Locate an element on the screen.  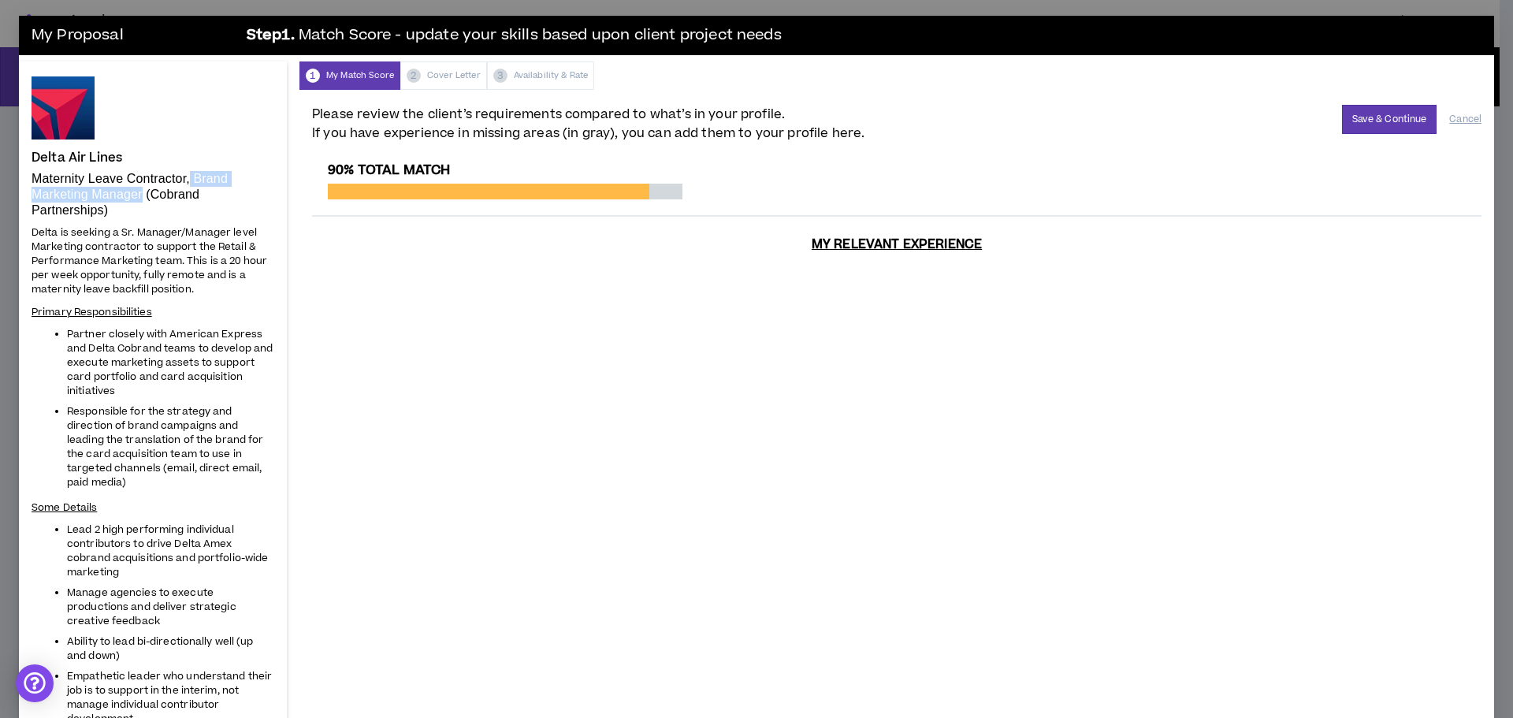
p: Maternity Leave Contractor, Brand Marketing Manager (Cobrand Partnerships) is located at coordinates (153, 195).